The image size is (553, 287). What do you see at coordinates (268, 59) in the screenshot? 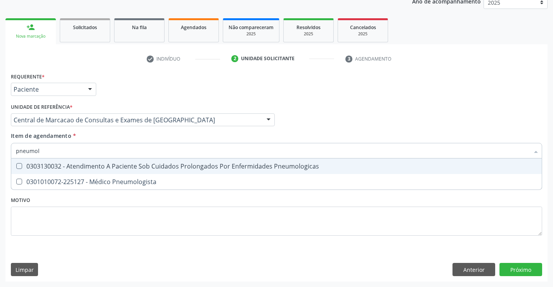
I see `div: Unidade solicitante` at bounding box center [268, 59].